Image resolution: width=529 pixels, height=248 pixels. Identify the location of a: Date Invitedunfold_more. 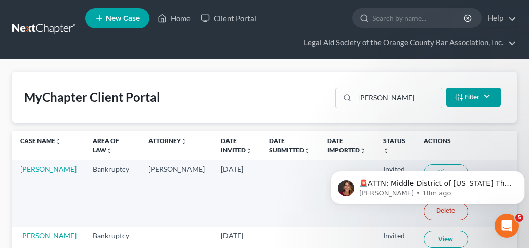
(236, 145).